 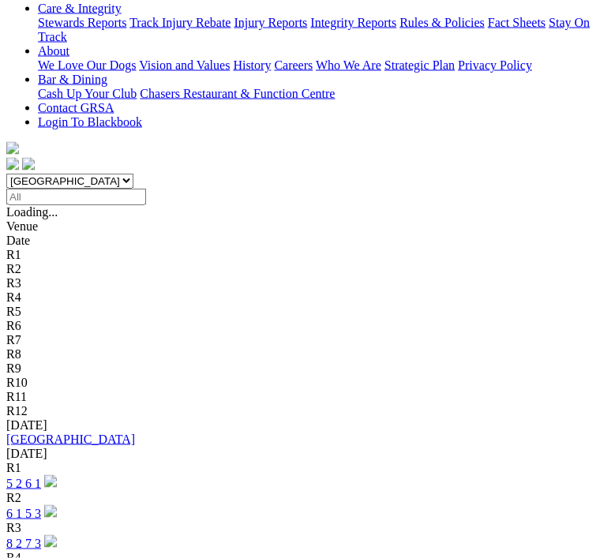 I want to click on div: R11, so click(x=300, y=397).